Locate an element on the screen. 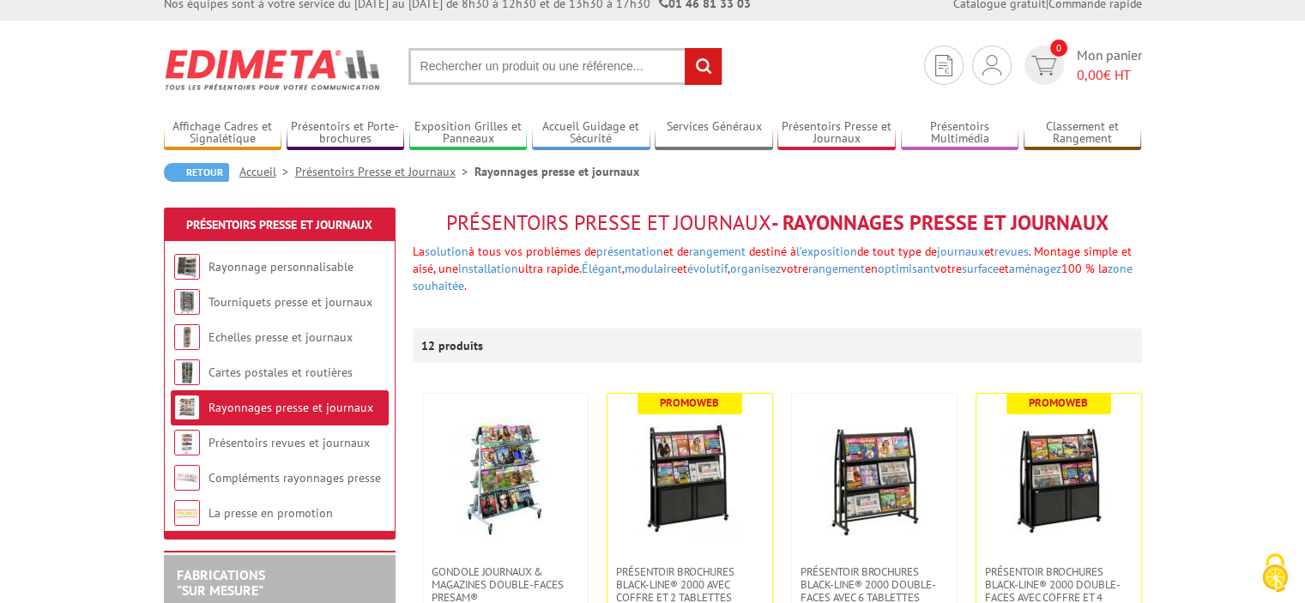 This screenshot has width=1305, height=603. font: ultra rapide. is located at coordinates (772, 277).